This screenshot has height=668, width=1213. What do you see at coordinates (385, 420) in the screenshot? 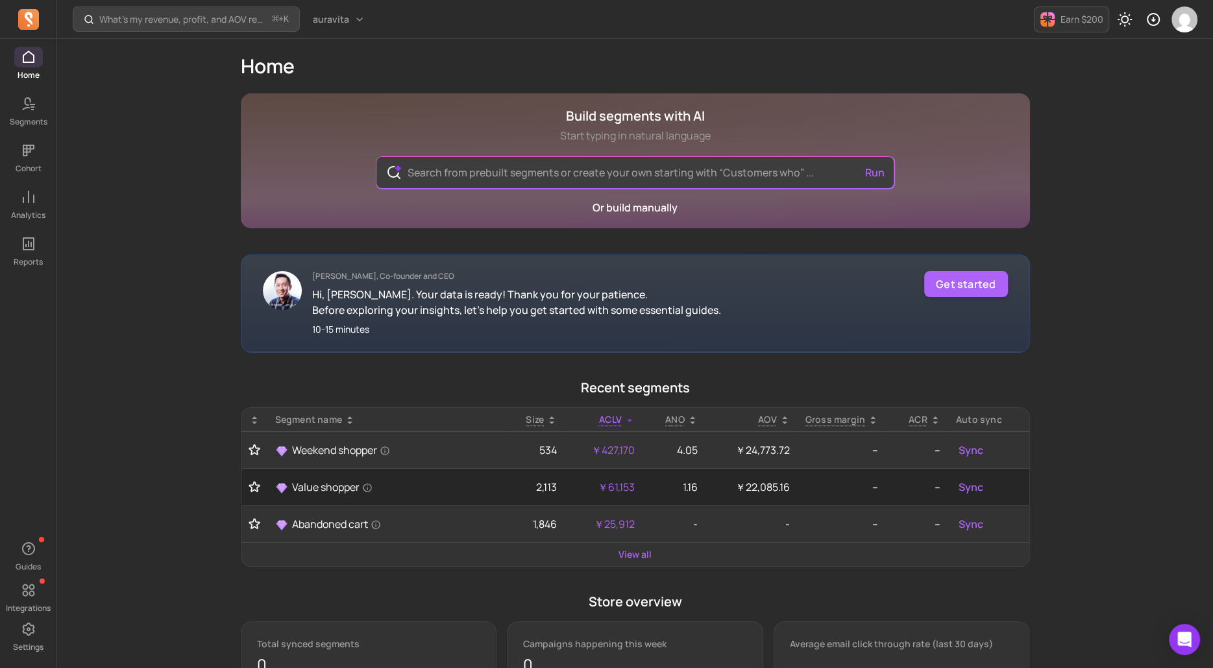
I see `div: Segment name` at bounding box center [385, 420].